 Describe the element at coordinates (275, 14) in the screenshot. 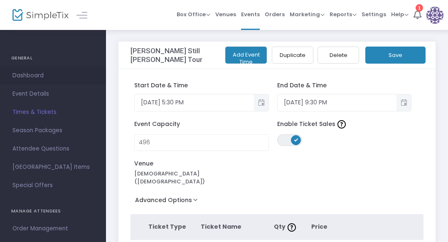

I see `span: Orders` at that location.